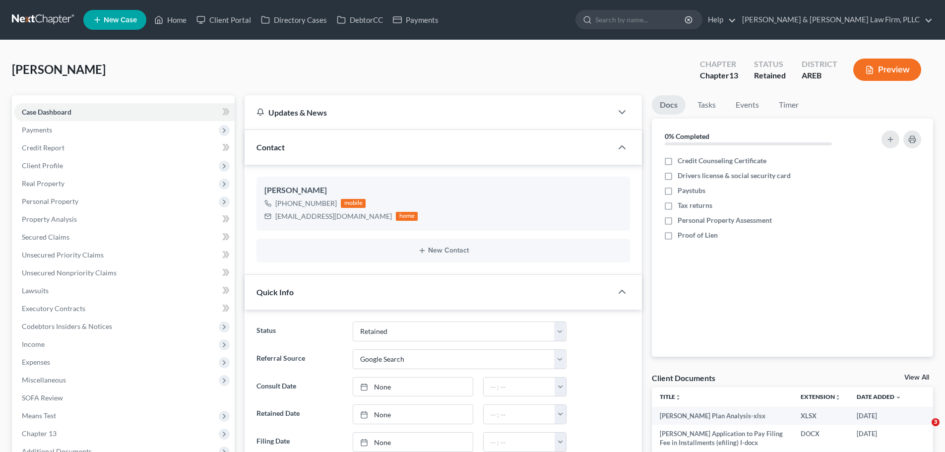  What do you see at coordinates (54, 308) in the screenshot?
I see `span: Executory Contracts` at bounding box center [54, 308].